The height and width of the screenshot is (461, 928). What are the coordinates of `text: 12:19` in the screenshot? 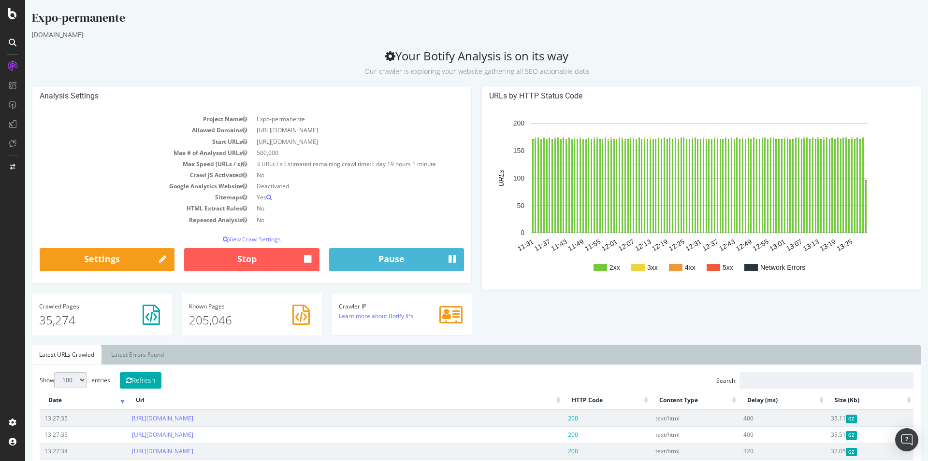 It's located at (634, 245).